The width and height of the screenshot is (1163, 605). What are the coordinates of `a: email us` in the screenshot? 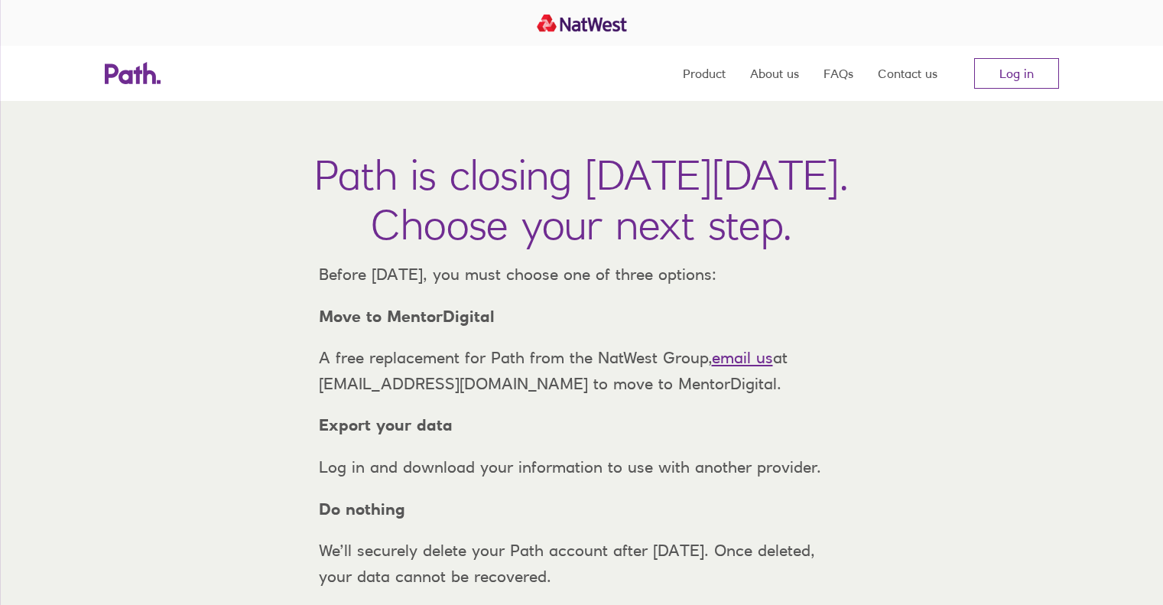 It's located at (742, 357).